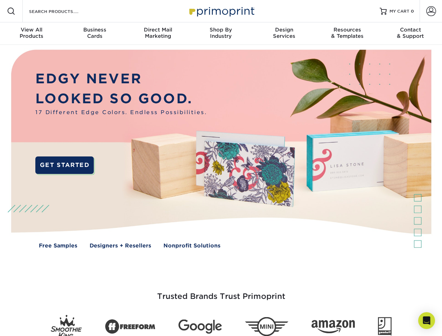 The width and height of the screenshot is (442, 336). I want to click on span: Shop By, so click(221, 30).